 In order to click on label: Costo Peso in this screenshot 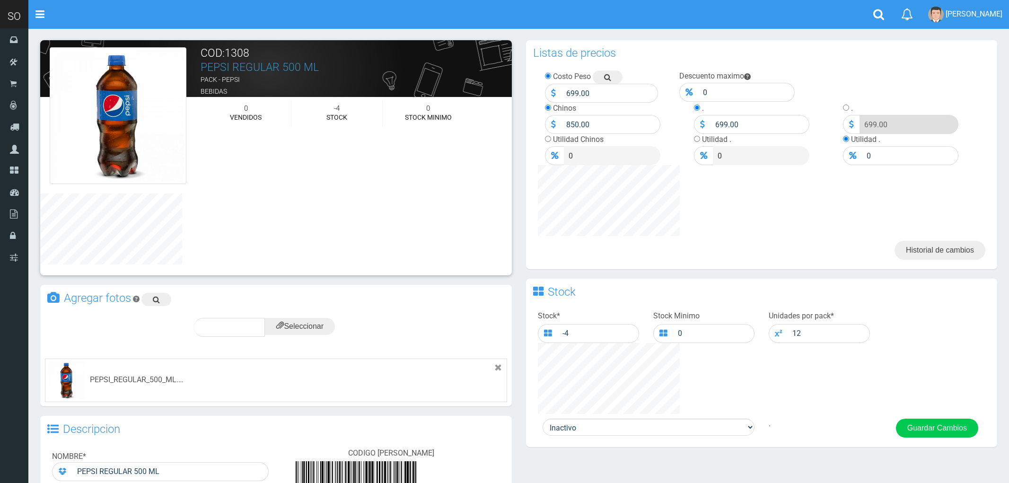, I will do `click(572, 76)`.